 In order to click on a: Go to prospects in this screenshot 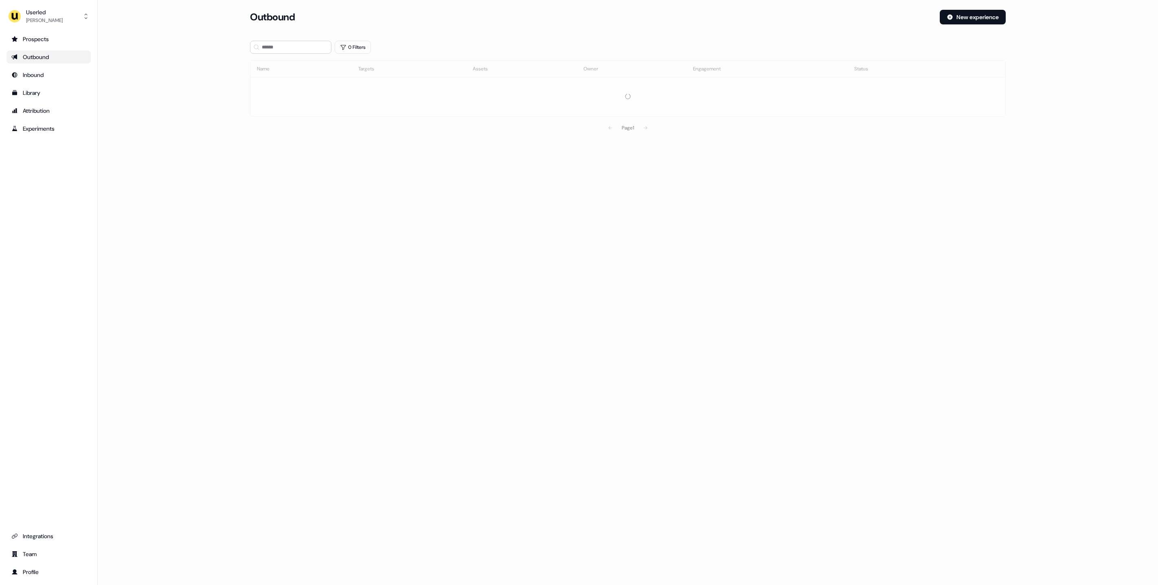, I will do `click(48, 39)`.